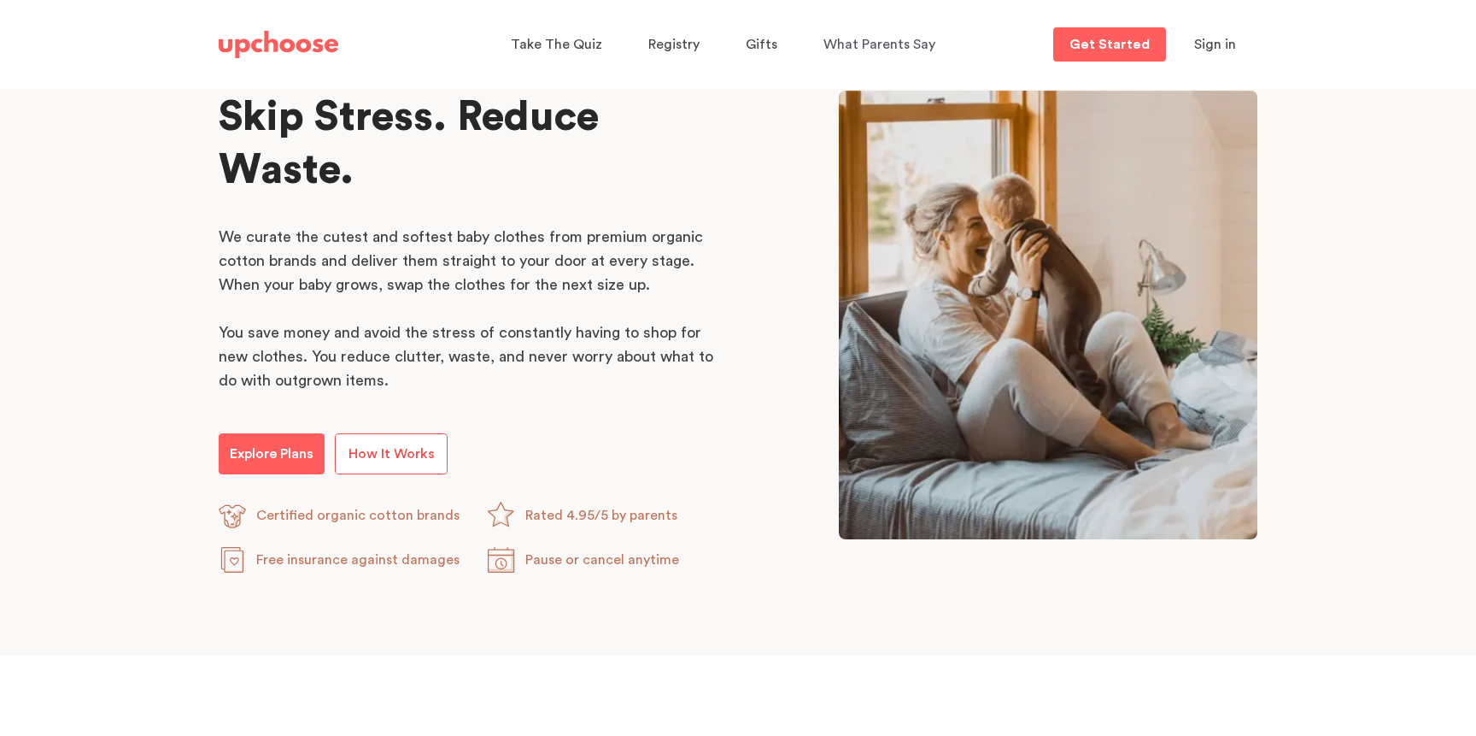 This screenshot has width=1476, height=736. What do you see at coordinates (1110, 44) in the screenshot?
I see `a: Get Started` at bounding box center [1110, 44].